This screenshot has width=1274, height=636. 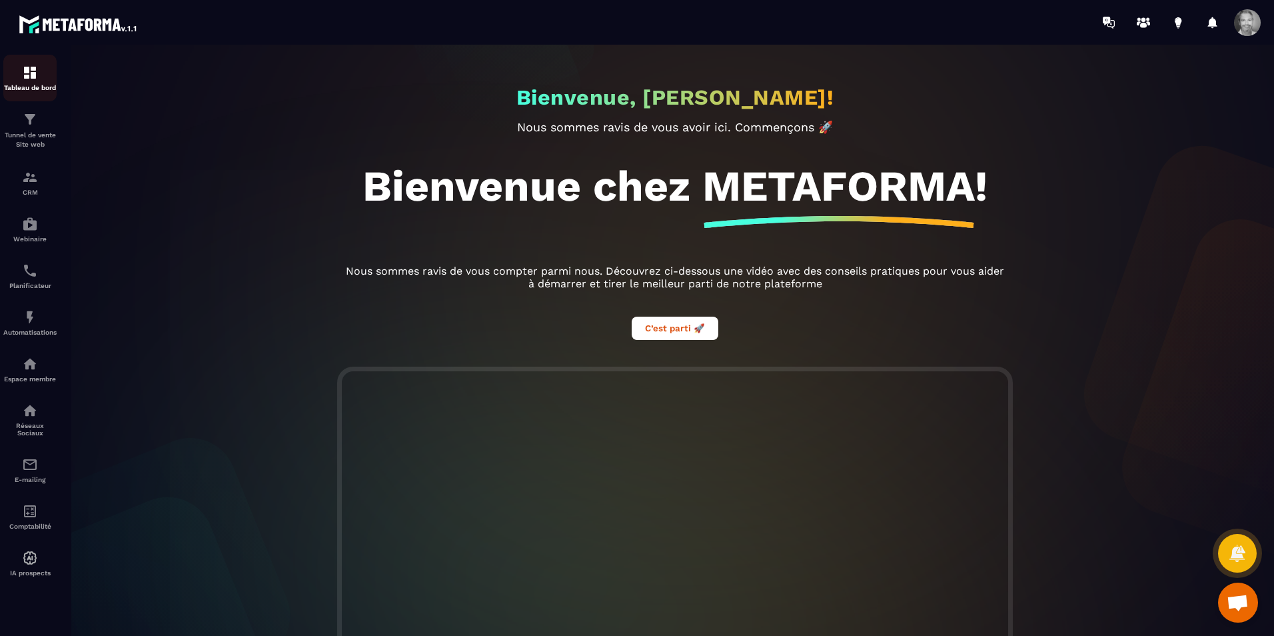 I want to click on a: Ouvrir le chat, so click(x=1238, y=602).